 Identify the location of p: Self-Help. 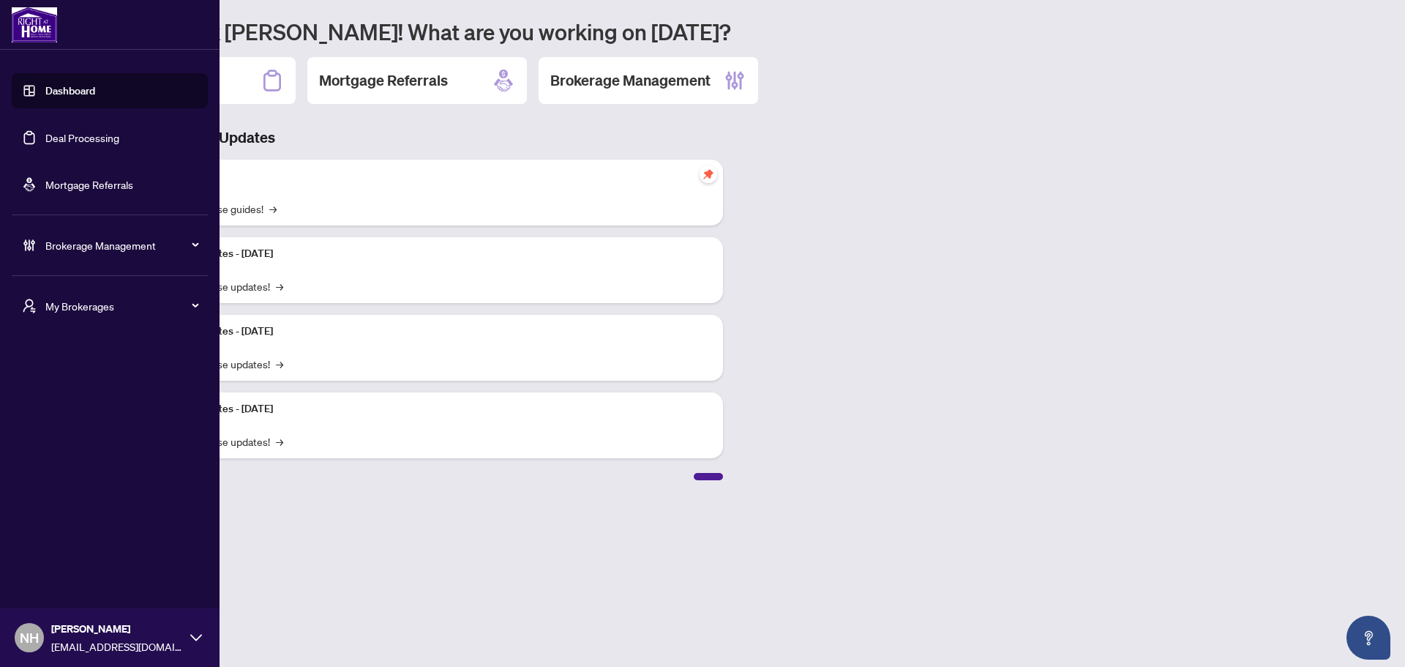
(432, 176).